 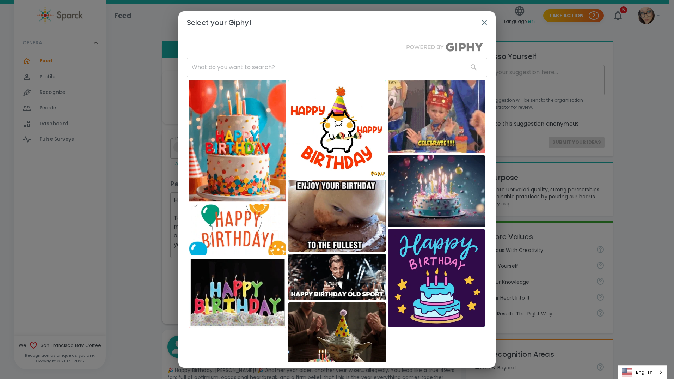 What do you see at coordinates (337, 129) in the screenshot?
I see `a: Happy Birthday Celebration GIF by Poku Meow` at bounding box center [337, 129].